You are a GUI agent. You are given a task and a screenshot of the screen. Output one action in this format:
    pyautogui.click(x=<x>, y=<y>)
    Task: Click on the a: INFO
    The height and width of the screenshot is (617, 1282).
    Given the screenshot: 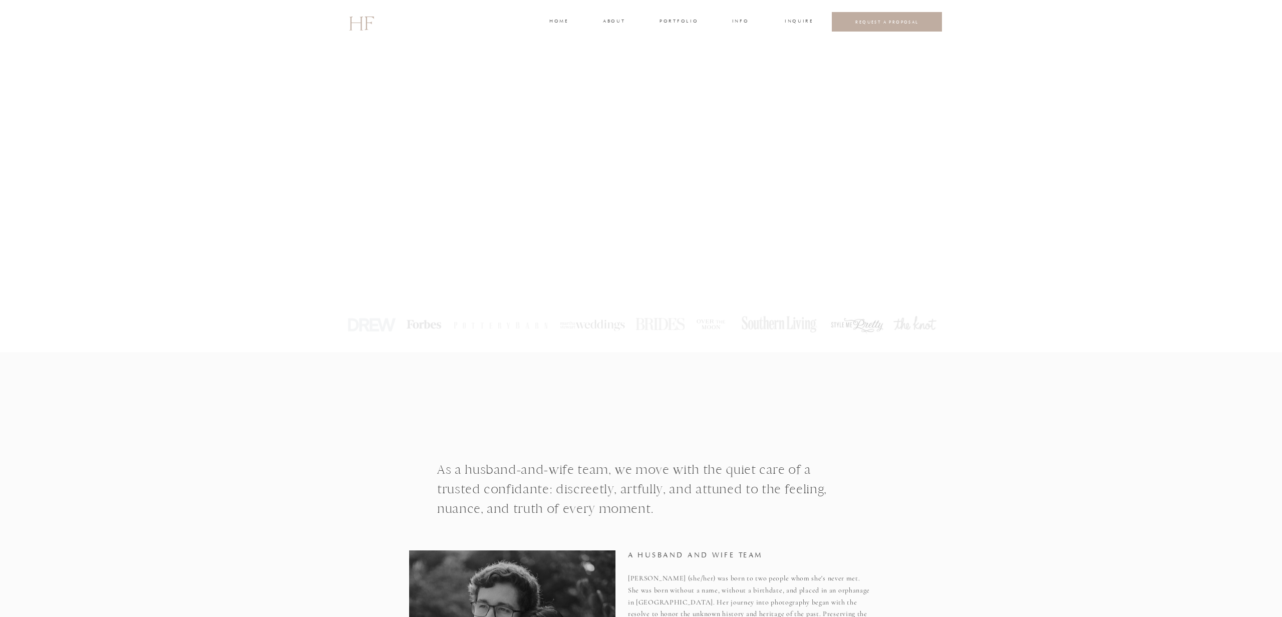 What is the action you would take?
    pyautogui.click(x=740, y=22)
    